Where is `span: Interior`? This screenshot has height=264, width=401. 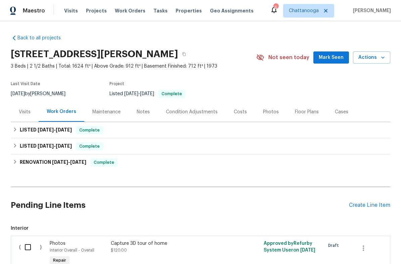 span: Interior is located at coordinates (201, 228).